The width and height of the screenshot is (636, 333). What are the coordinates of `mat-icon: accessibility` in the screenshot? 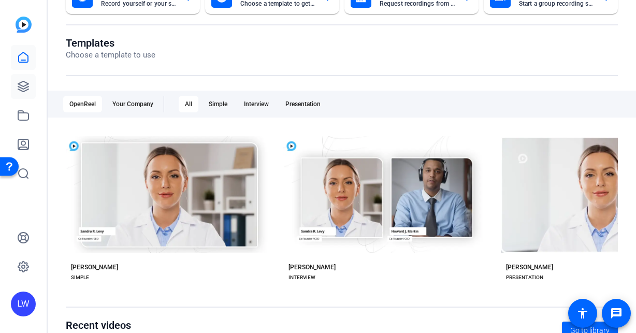 It's located at (583, 314).